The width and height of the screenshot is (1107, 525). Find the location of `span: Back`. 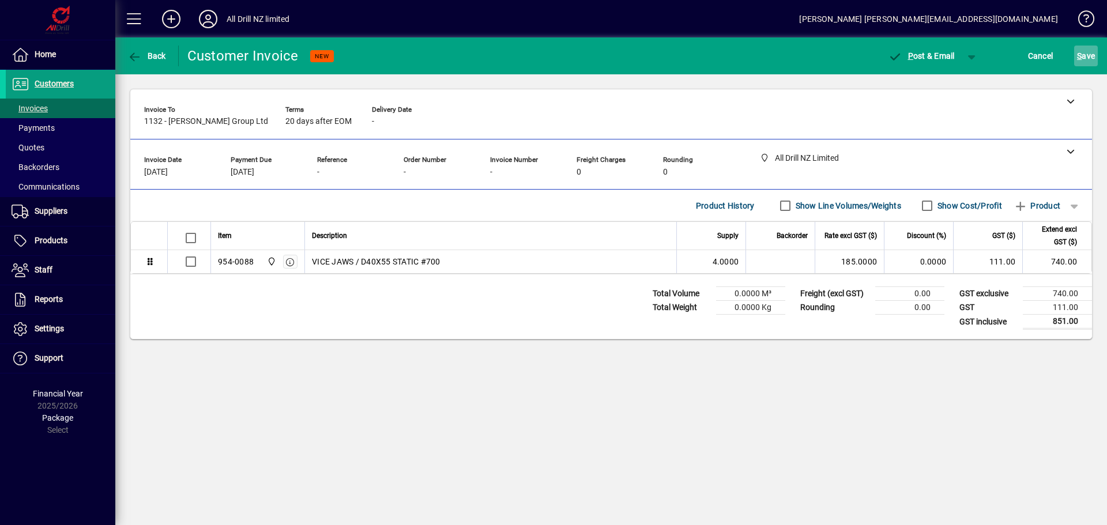

span: Back is located at coordinates (146, 56).